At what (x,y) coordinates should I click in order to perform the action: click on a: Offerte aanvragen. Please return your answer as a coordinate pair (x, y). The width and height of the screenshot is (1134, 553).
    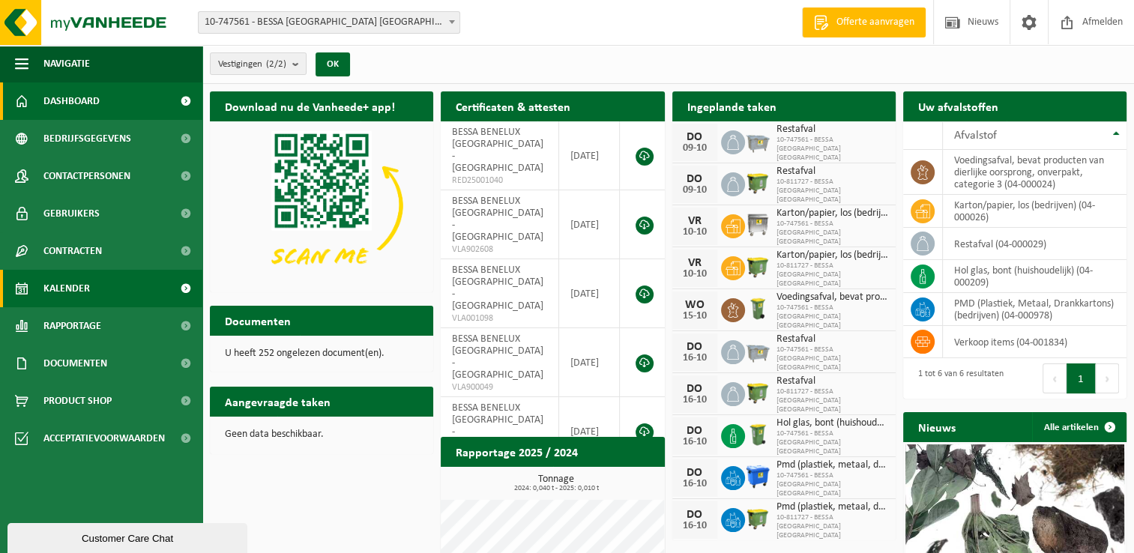
    Looking at the image, I should click on (863, 22).